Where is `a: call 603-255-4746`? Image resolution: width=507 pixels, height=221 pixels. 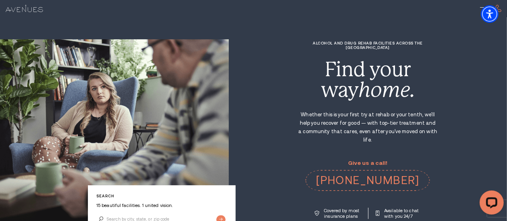 a: call 603-255-4746 is located at coordinates (368, 181).